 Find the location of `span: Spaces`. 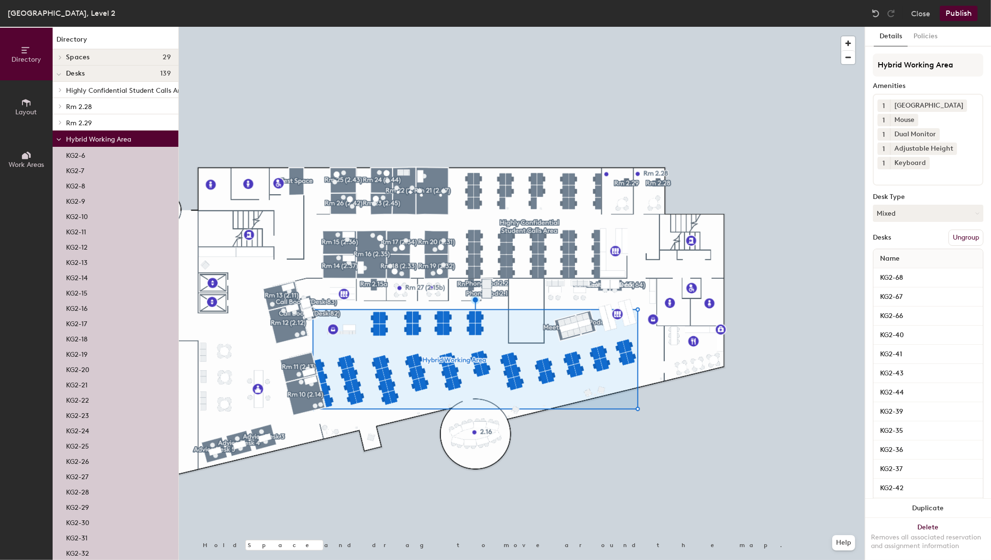

span: Spaces is located at coordinates (78, 57).